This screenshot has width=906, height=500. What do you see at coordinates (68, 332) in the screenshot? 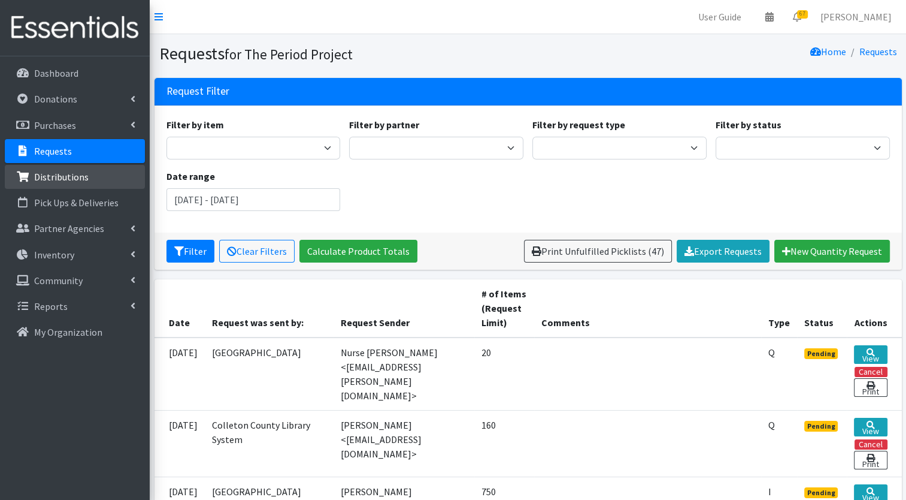
I see `p: My Organization` at bounding box center [68, 332].